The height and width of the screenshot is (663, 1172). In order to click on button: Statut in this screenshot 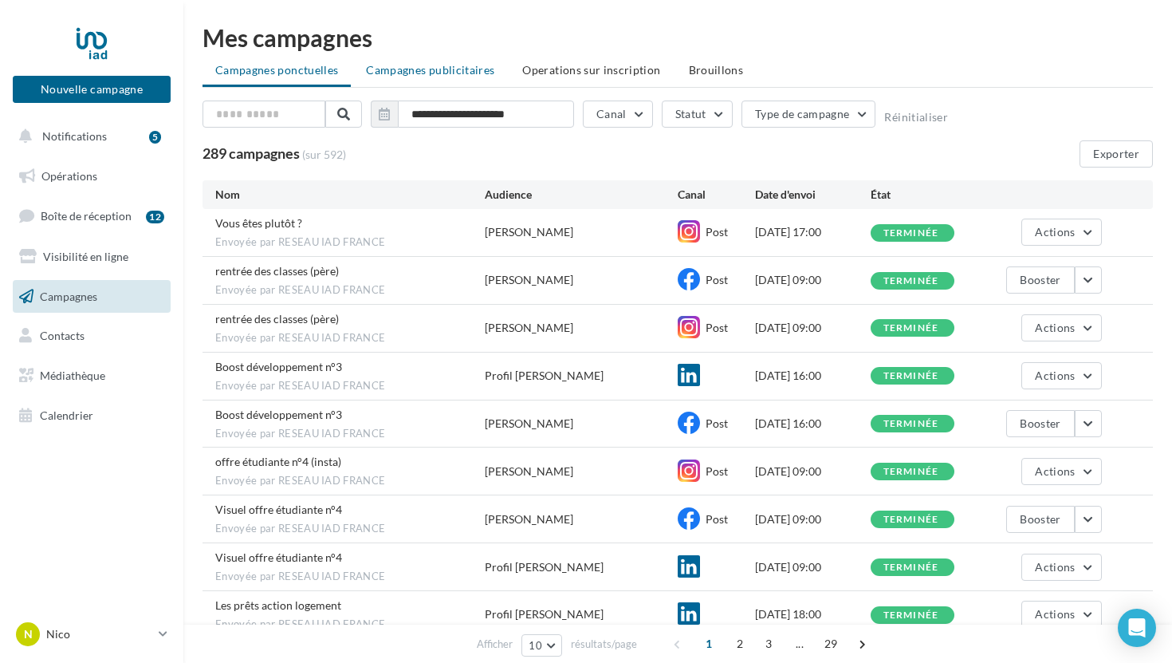, I will do `click(697, 114)`.